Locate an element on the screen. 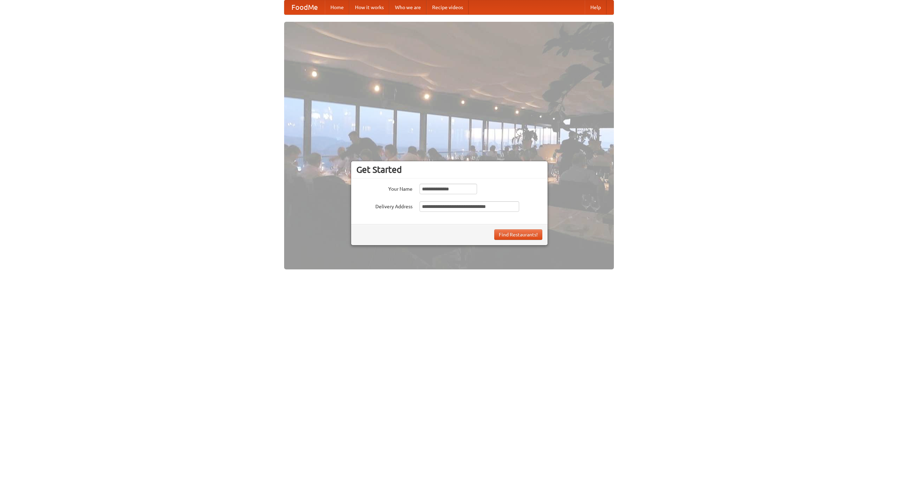 The height and width of the screenshot is (497, 898). h3: Get Started is located at coordinates (450, 170).